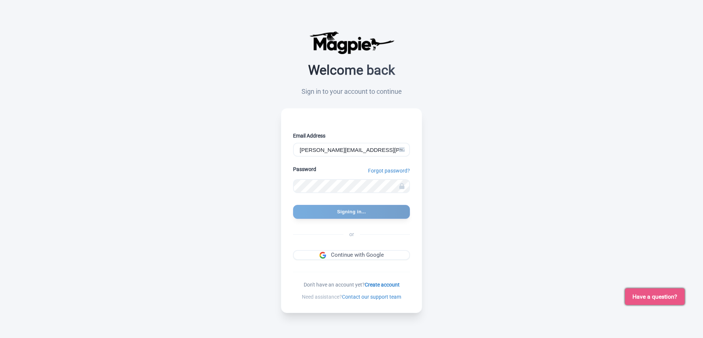 This screenshot has width=703, height=338. What do you see at coordinates (352, 255) in the screenshot?
I see `a: Continue with Google` at bounding box center [352, 255].